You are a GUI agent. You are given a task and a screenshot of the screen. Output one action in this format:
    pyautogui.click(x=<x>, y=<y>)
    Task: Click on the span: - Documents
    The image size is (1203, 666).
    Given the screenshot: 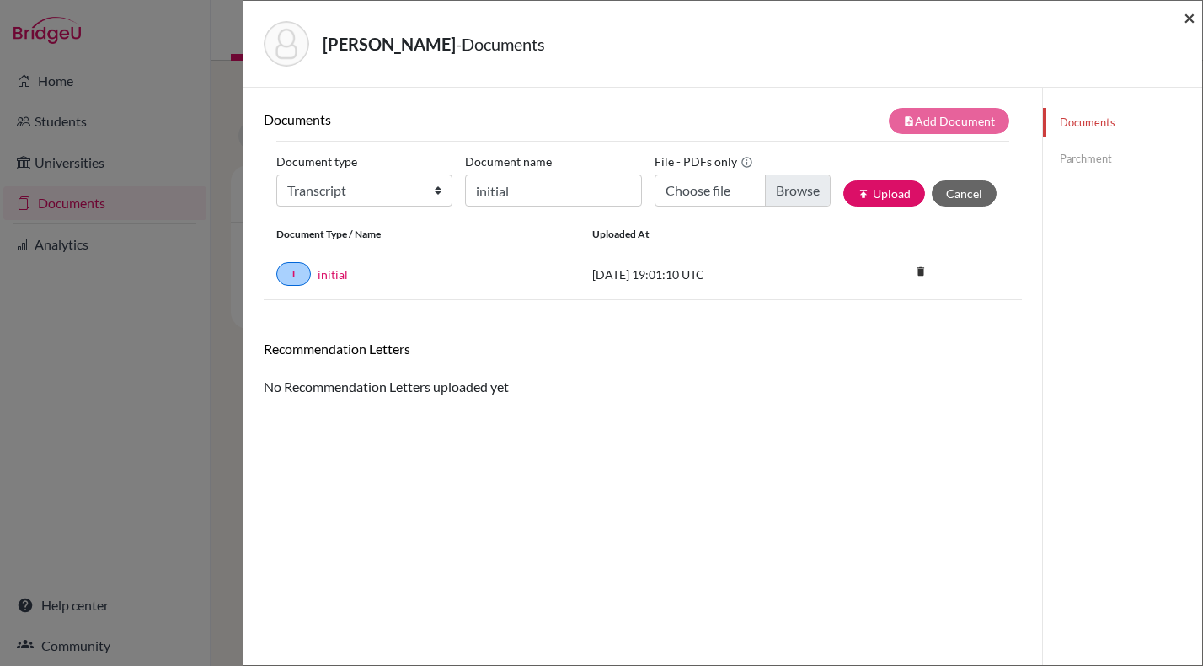 What is the action you would take?
    pyautogui.click(x=500, y=44)
    